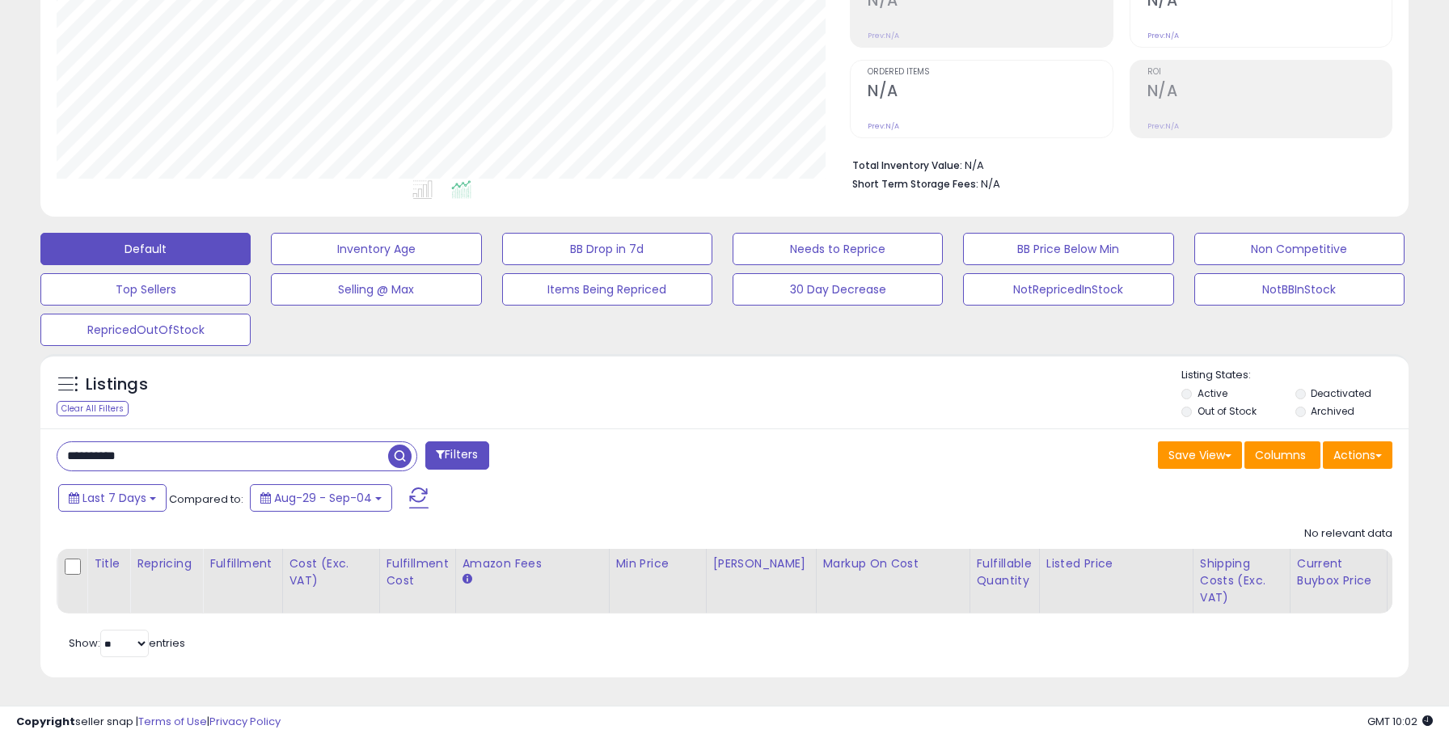 This screenshot has height=738, width=1449. Describe the element at coordinates (1200, 455) in the screenshot. I see `button: Save View` at that location.